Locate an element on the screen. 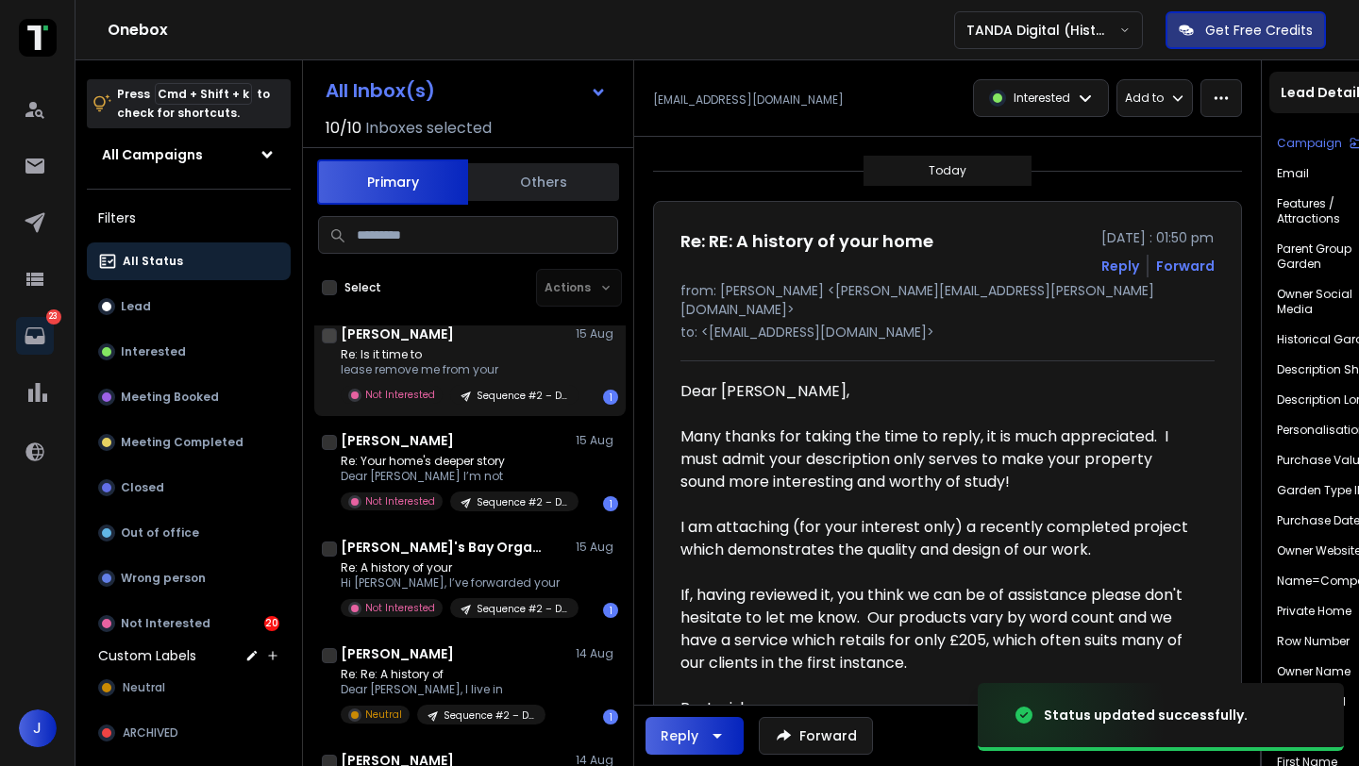 The height and width of the screenshot is (766, 1359). img: logo is located at coordinates (38, 38).